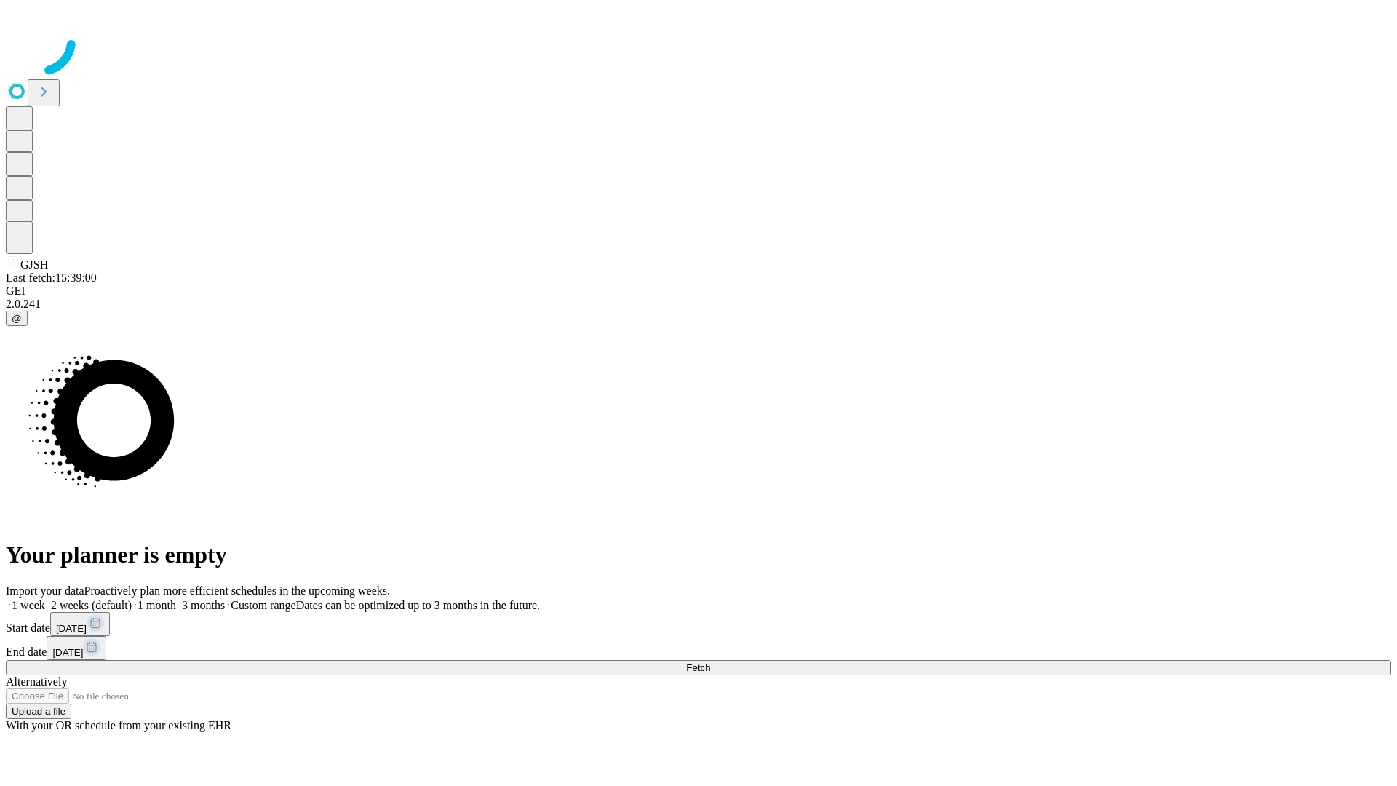 The image size is (1397, 786). What do you see at coordinates (263, 605) in the screenshot?
I see `span: Custom range` at bounding box center [263, 605].